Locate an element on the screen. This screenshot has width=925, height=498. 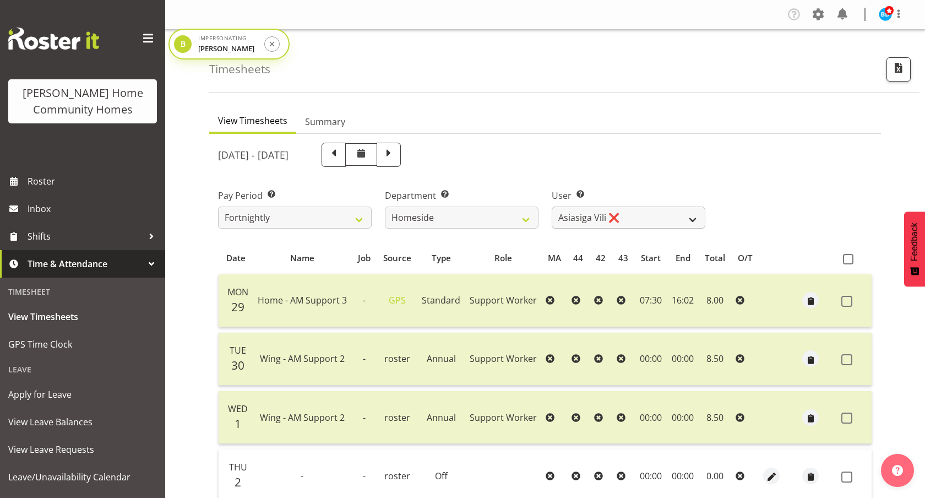
span: Roster is located at coordinates (94, 181).